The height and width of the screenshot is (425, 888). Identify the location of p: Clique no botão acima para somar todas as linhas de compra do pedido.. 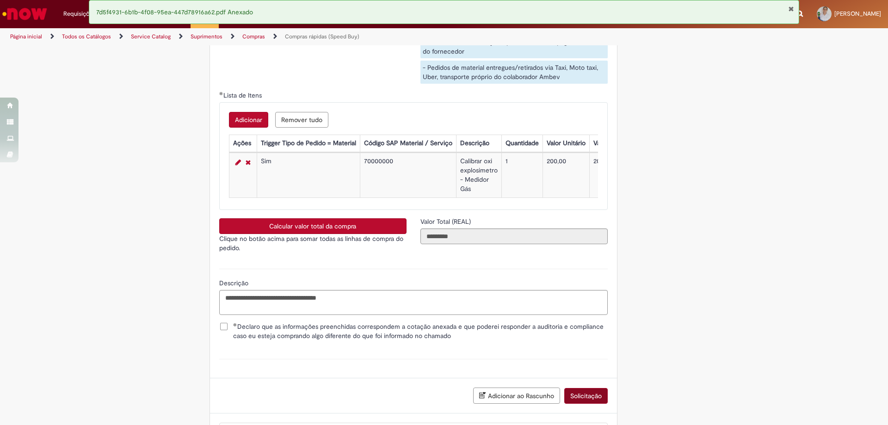
(313, 243).